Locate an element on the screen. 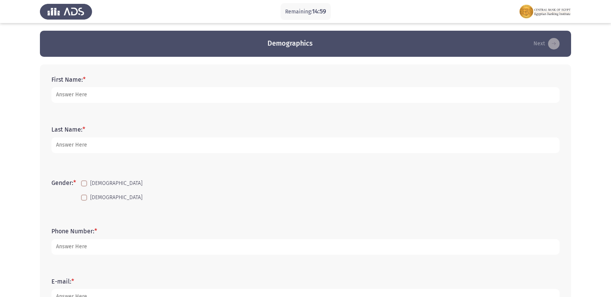 The width and height of the screenshot is (611, 297). p: Remaining: is located at coordinates (305, 12).